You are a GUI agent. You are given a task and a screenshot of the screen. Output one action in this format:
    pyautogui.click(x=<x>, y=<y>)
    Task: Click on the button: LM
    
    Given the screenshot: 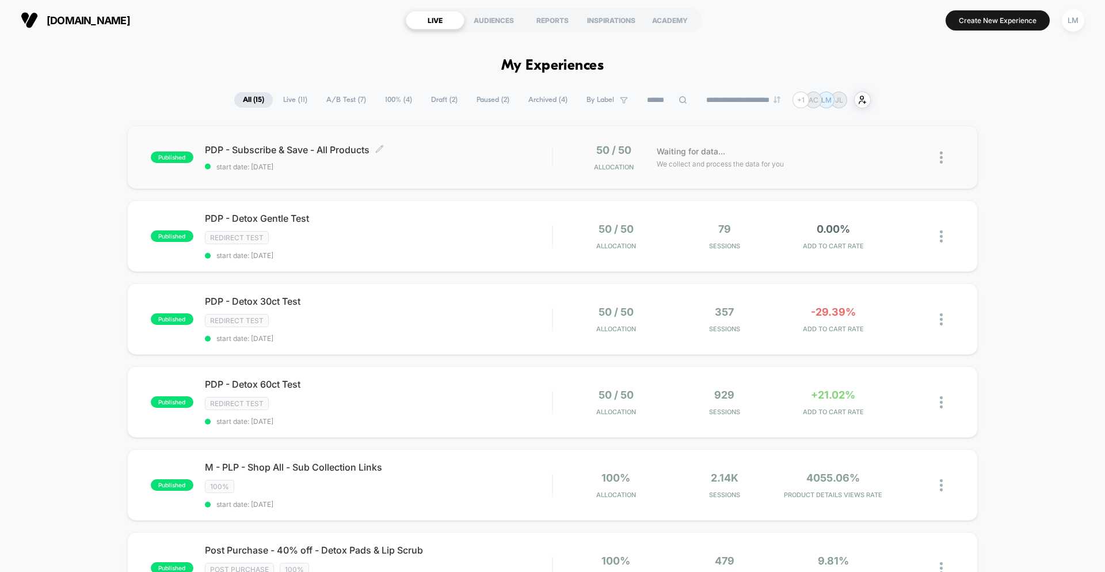 What is the action you would take?
    pyautogui.click(x=1073, y=20)
    